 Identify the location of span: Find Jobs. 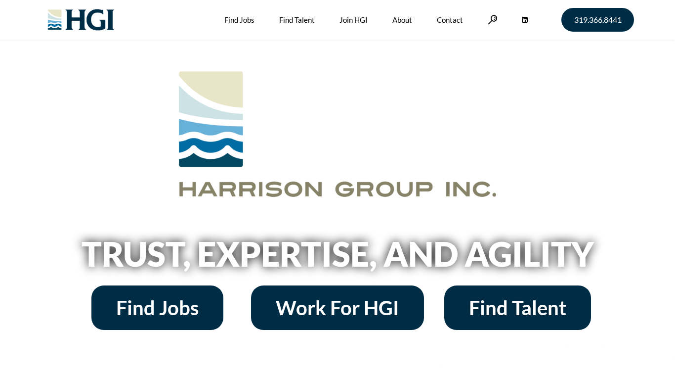
(157, 307).